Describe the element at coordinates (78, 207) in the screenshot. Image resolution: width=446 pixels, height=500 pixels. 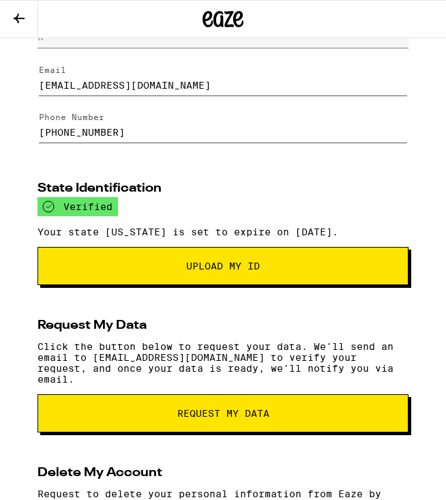
I see `div: verified` at that location.